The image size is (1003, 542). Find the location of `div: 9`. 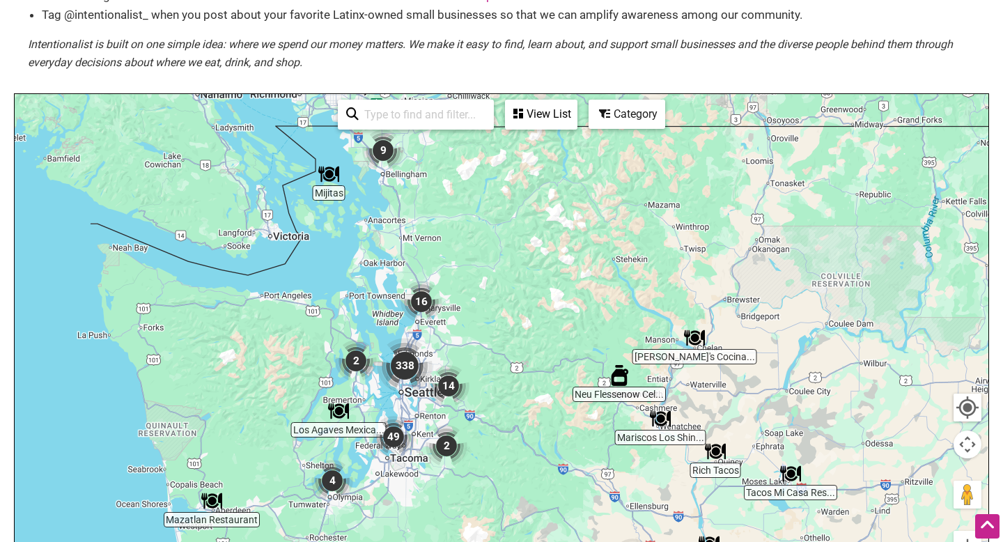

div: 9 is located at coordinates (383, 151).